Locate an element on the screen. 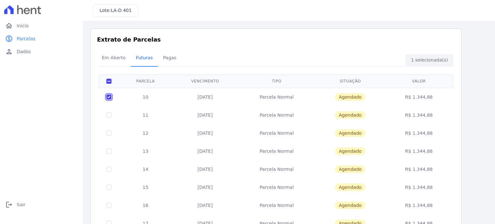 The height and width of the screenshot is (224, 495). i: home is located at coordinates (9, 26).